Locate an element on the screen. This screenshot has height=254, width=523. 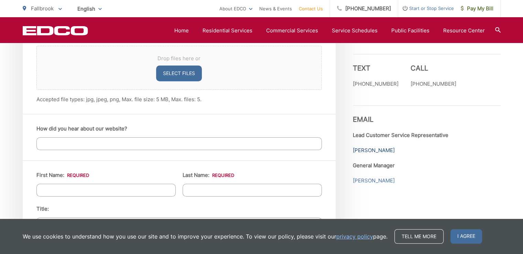
a: Service Schedules is located at coordinates (355, 31).